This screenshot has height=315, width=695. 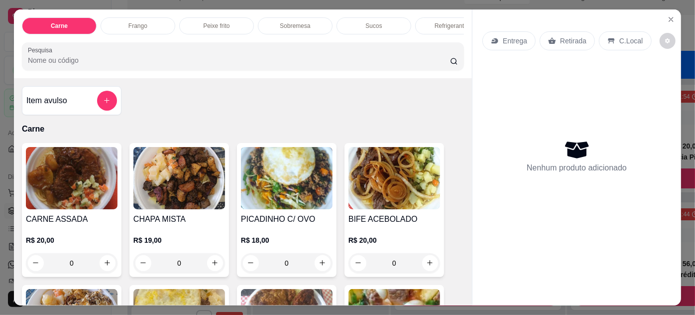 I want to click on button: decrease-product-quantity, so click(x=668, y=41).